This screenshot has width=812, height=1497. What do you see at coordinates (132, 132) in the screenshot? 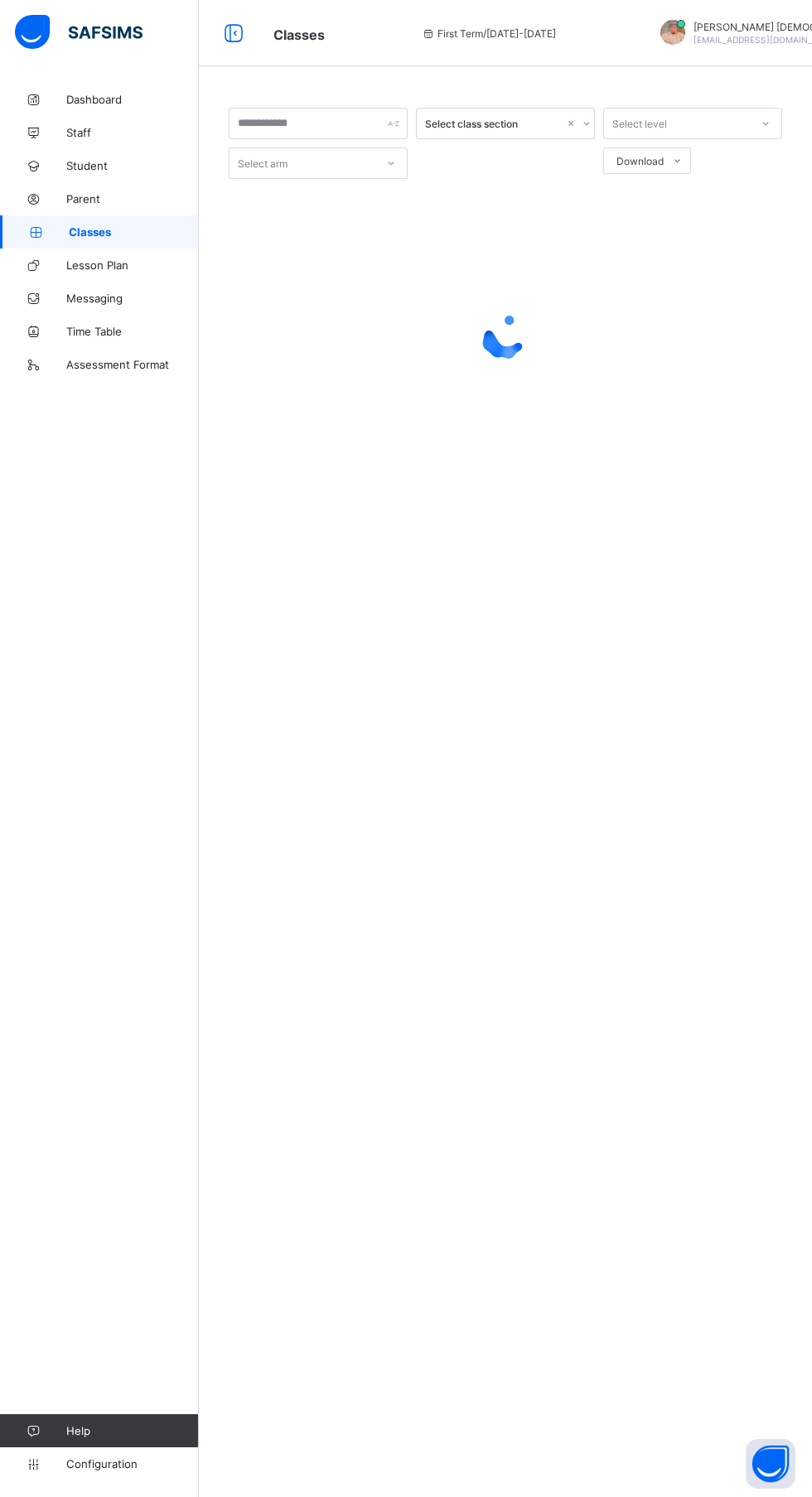
I see `span: Staff` at bounding box center [132, 132].